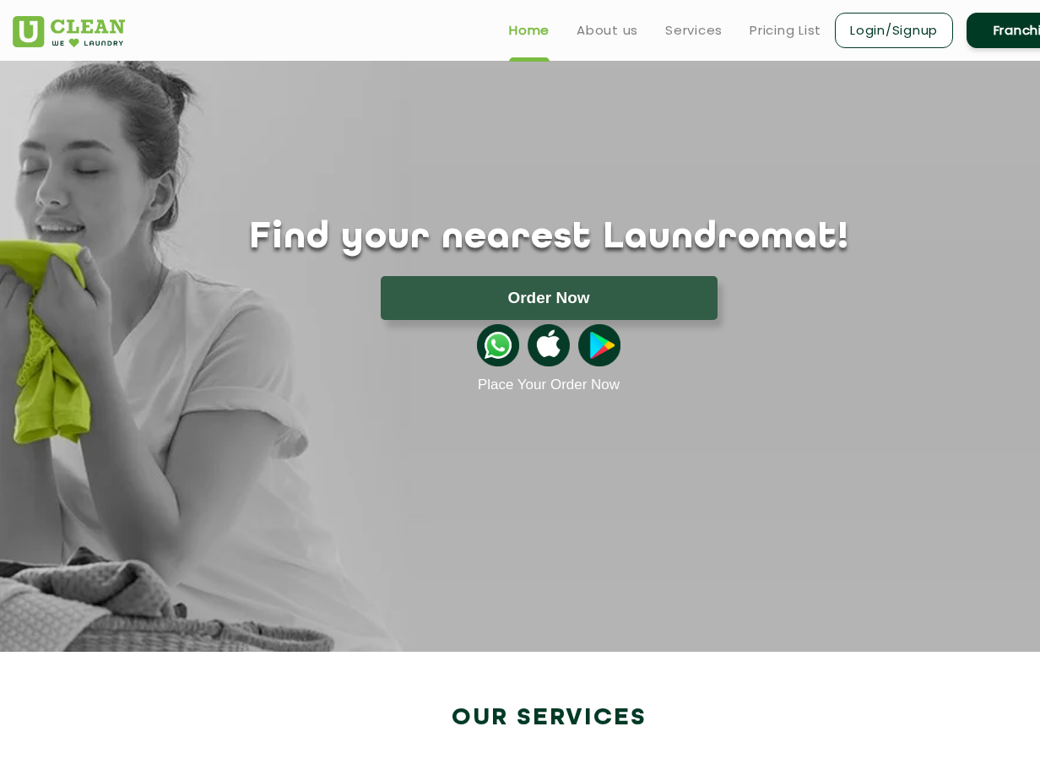 This screenshot has width=1040, height=759. I want to click on a: Pricing List, so click(785, 30).